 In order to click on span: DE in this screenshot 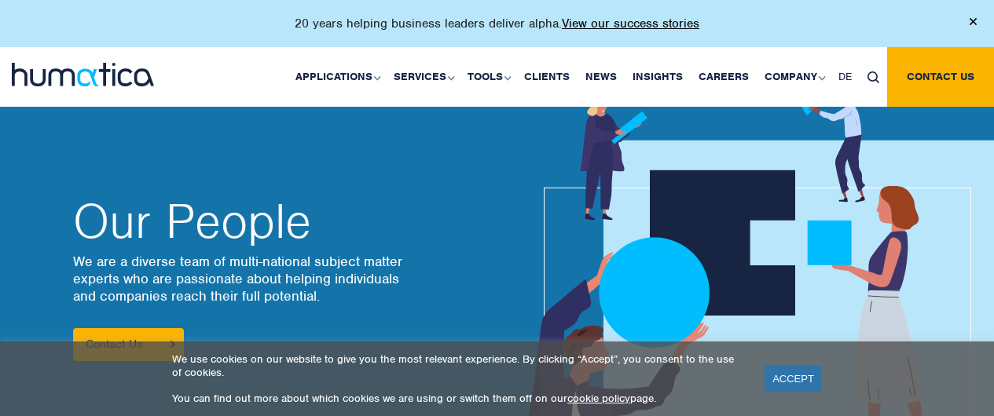, I will do `click(845, 76)`.